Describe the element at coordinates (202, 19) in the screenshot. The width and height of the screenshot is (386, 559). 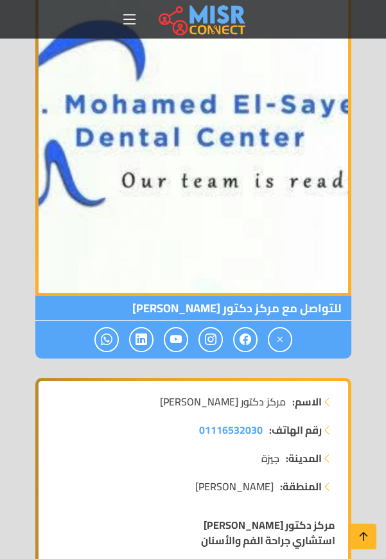
I see `img: main.misr_connect` at that location.